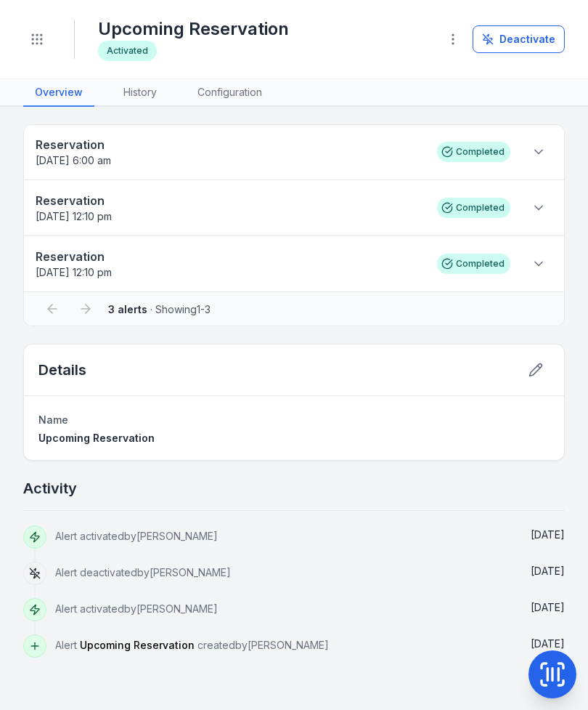 The image size is (588, 710). What do you see at coordinates (127, 51) in the screenshot?
I see `div: Activated` at bounding box center [127, 51].